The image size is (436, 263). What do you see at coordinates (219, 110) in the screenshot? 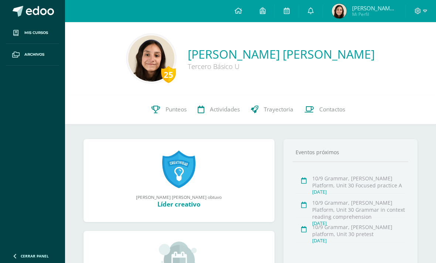
I see `a: Actividades` at bounding box center [219, 110].